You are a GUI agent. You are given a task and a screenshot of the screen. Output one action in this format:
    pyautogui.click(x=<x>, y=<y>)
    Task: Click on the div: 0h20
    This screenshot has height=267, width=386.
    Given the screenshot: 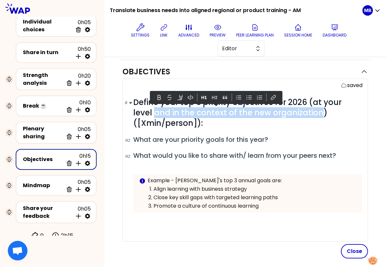 What is the action you would take?
    pyautogui.click(x=77, y=79)
    